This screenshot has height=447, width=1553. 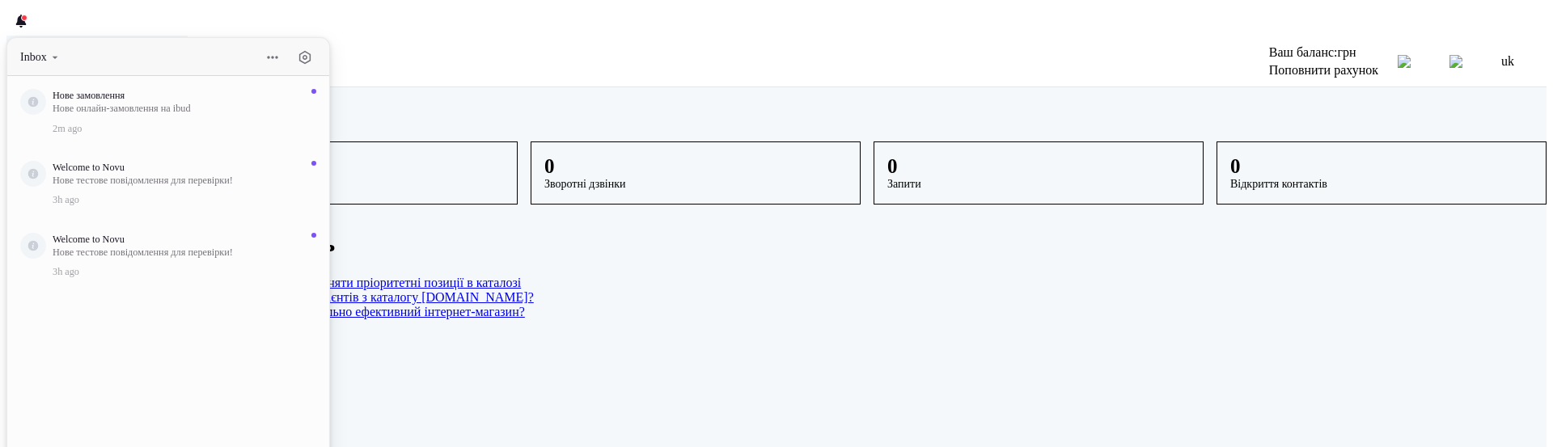 What do you see at coordinates (867, 114) in the screenshot?
I see `h1: Доброго дня,` at bounding box center [867, 114].